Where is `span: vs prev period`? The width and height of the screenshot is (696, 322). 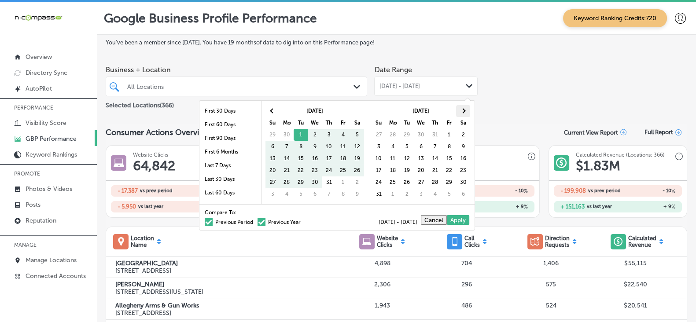
span: vs prev period is located at coordinates (604, 191).